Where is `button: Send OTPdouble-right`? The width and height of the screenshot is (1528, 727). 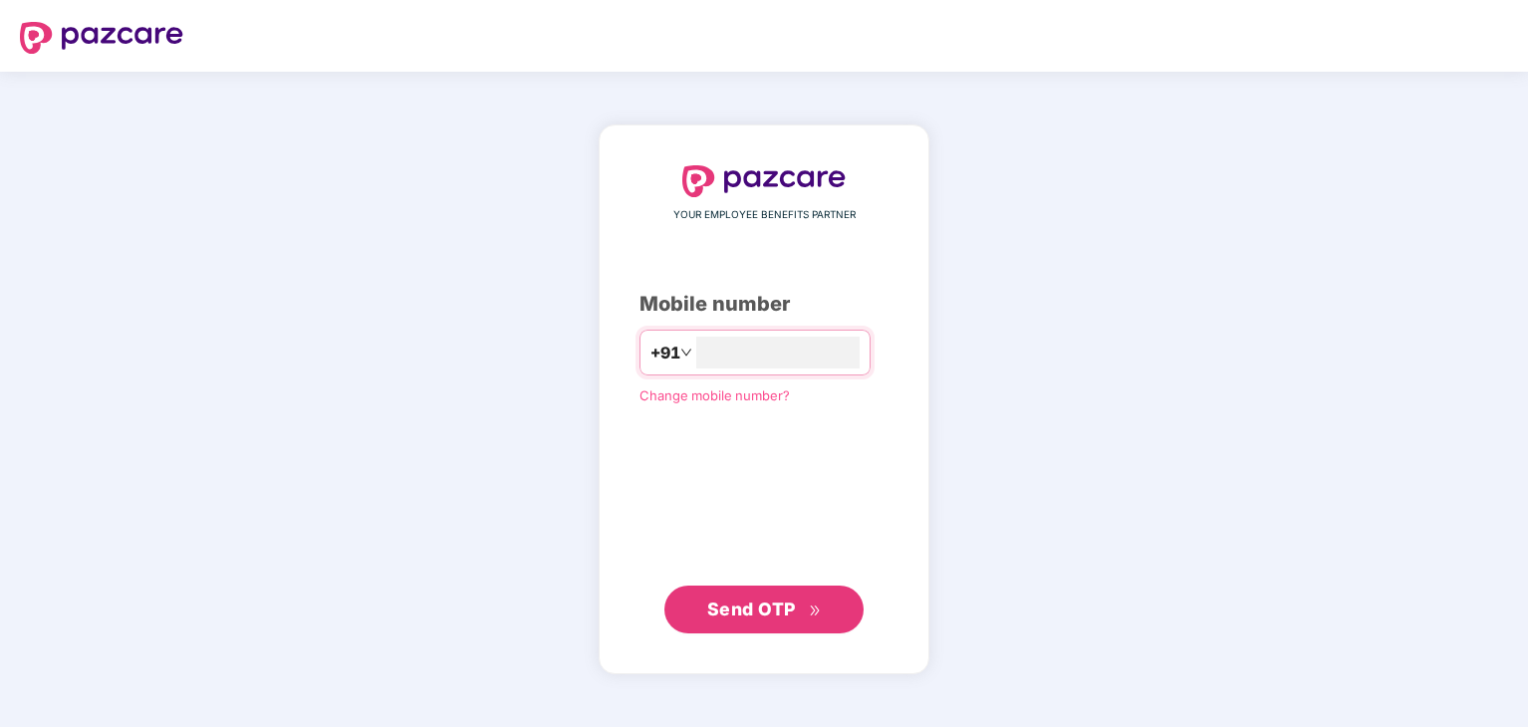 button: Send OTPdouble-right is located at coordinates (764, 609).